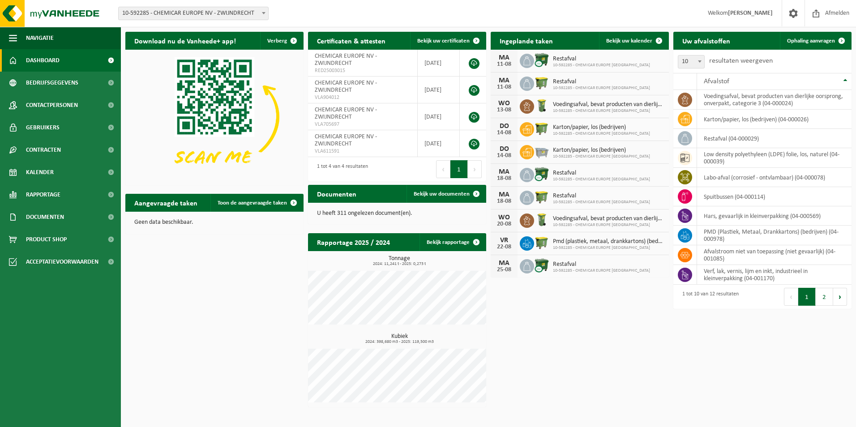 The height and width of the screenshot is (427, 856). What do you see at coordinates (252, 203) in the screenshot?
I see `span: Toon de aangevraagde taken` at bounding box center [252, 203].